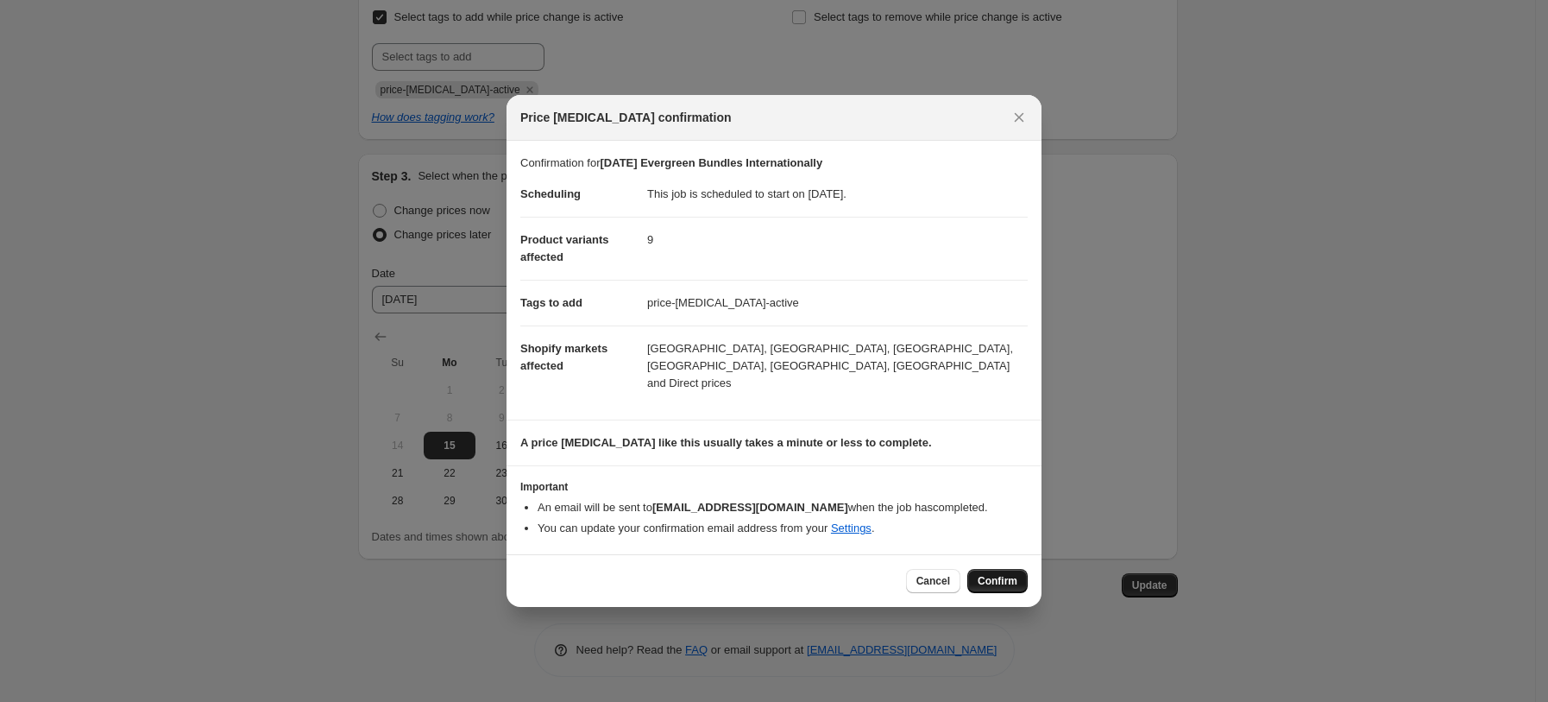  I want to click on button: Cancel, so click(933, 581).